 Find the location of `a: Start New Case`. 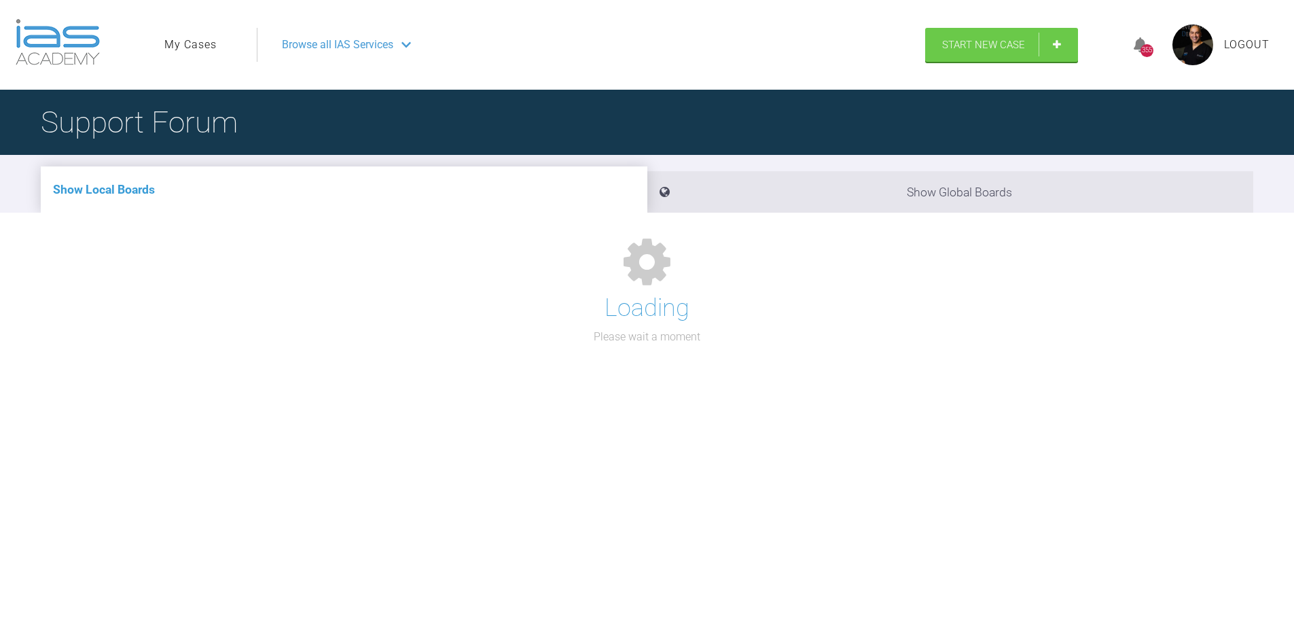

a: Start New Case is located at coordinates (1001, 45).